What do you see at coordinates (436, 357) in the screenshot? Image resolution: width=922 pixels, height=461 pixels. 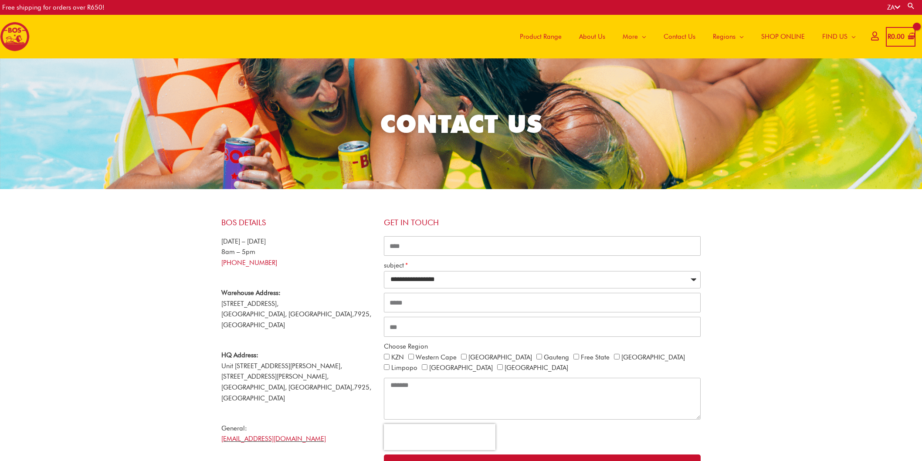 I see `label: Western Cape` at bounding box center [436, 357].